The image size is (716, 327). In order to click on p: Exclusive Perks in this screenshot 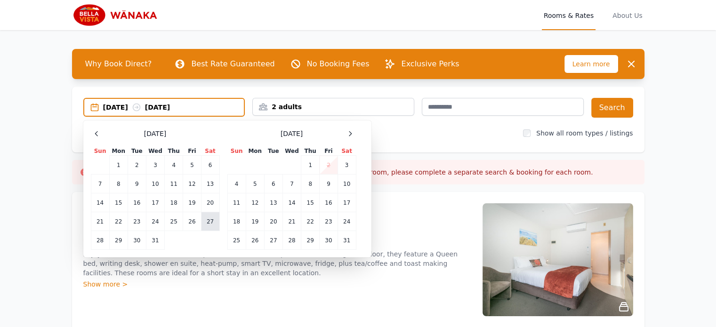, I will do `click(430, 64)`.